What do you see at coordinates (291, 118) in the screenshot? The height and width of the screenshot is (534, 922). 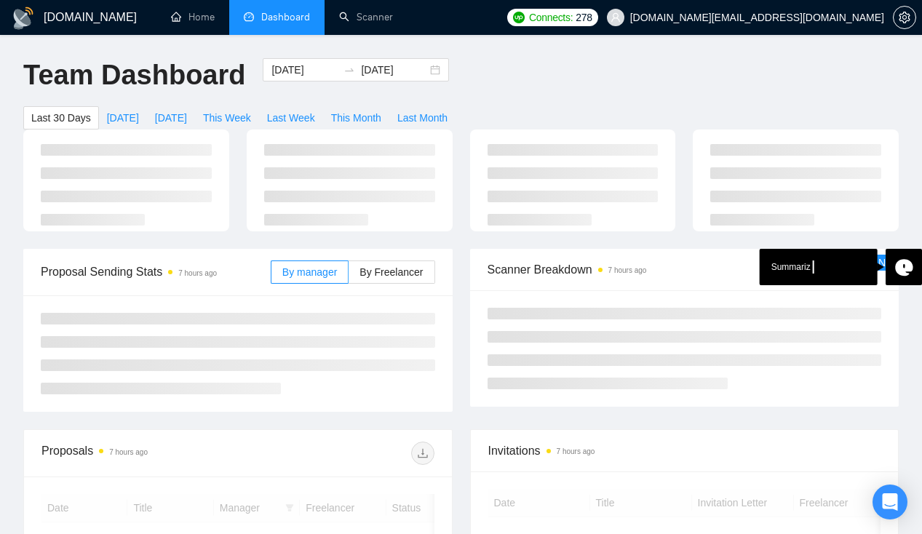 I see `span: Last Week` at bounding box center [291, 118].